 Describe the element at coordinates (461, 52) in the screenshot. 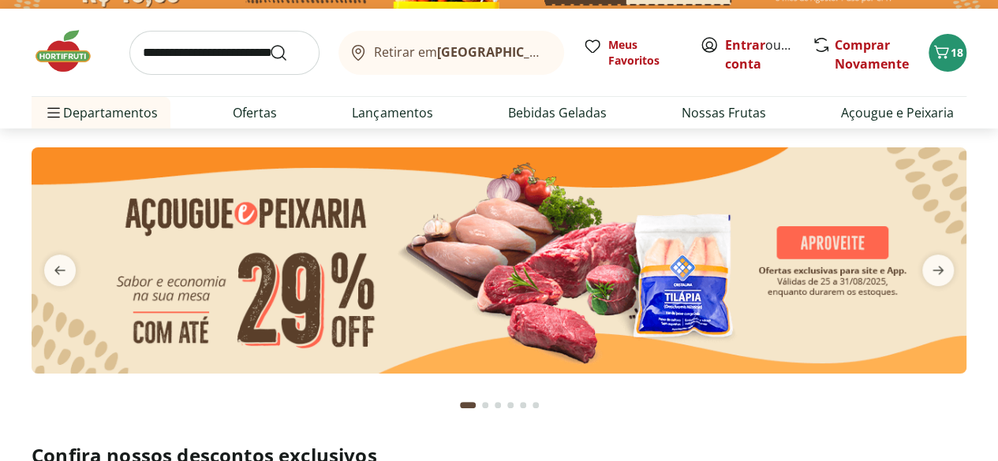

I see `span: Retirar em` at that location.